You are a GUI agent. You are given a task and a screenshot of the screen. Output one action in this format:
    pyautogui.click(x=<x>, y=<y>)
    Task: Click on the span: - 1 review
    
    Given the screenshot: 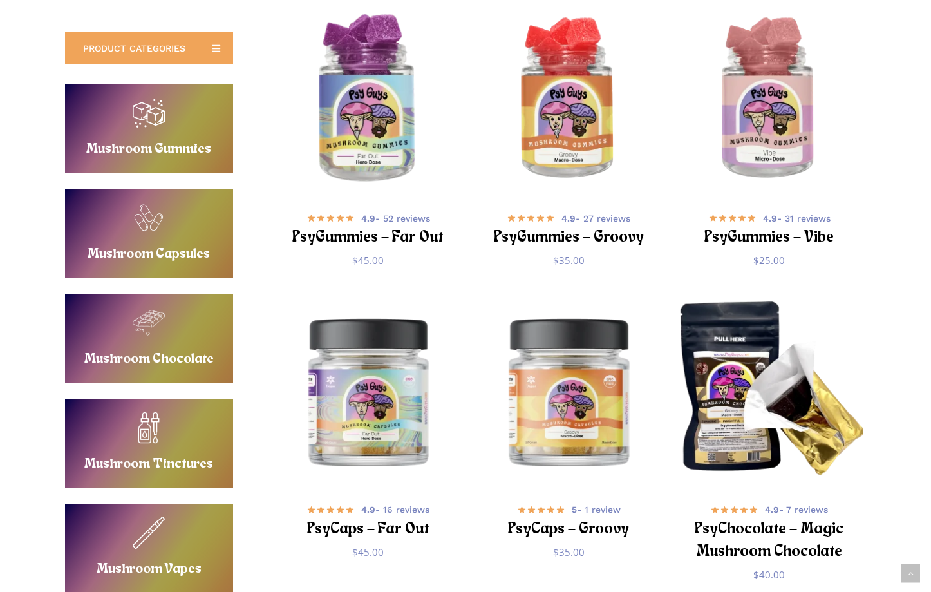 What is the action you would take?
    pyautogui.click(x=596, y=509)
    